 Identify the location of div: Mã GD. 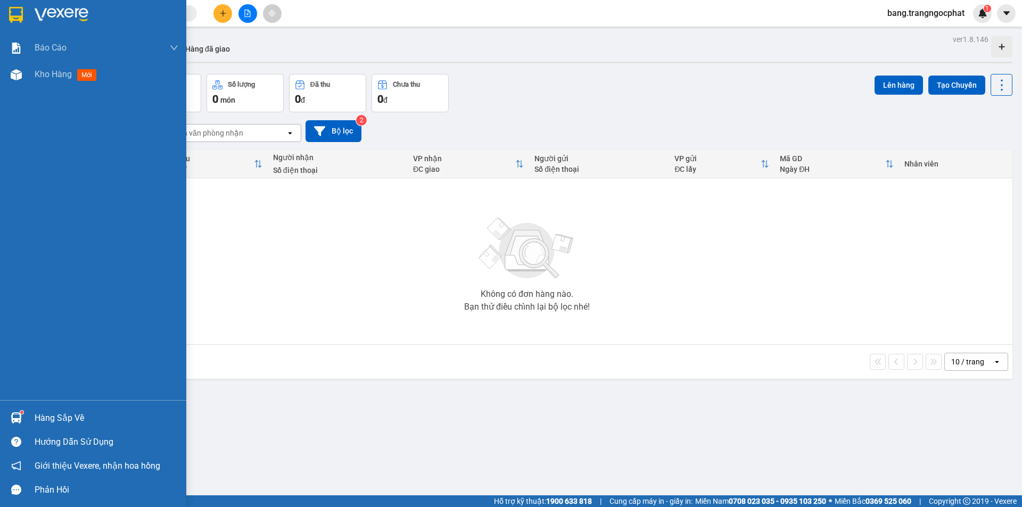
(832, 159).